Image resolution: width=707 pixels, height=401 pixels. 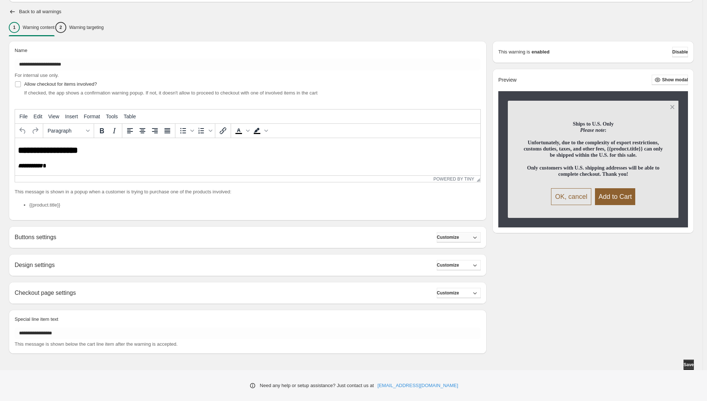 I want to click on strong: Unfortunately, due to the complexity of export restrictions, customs duties, taxes, and other fee..., so click(x=593, y=149).